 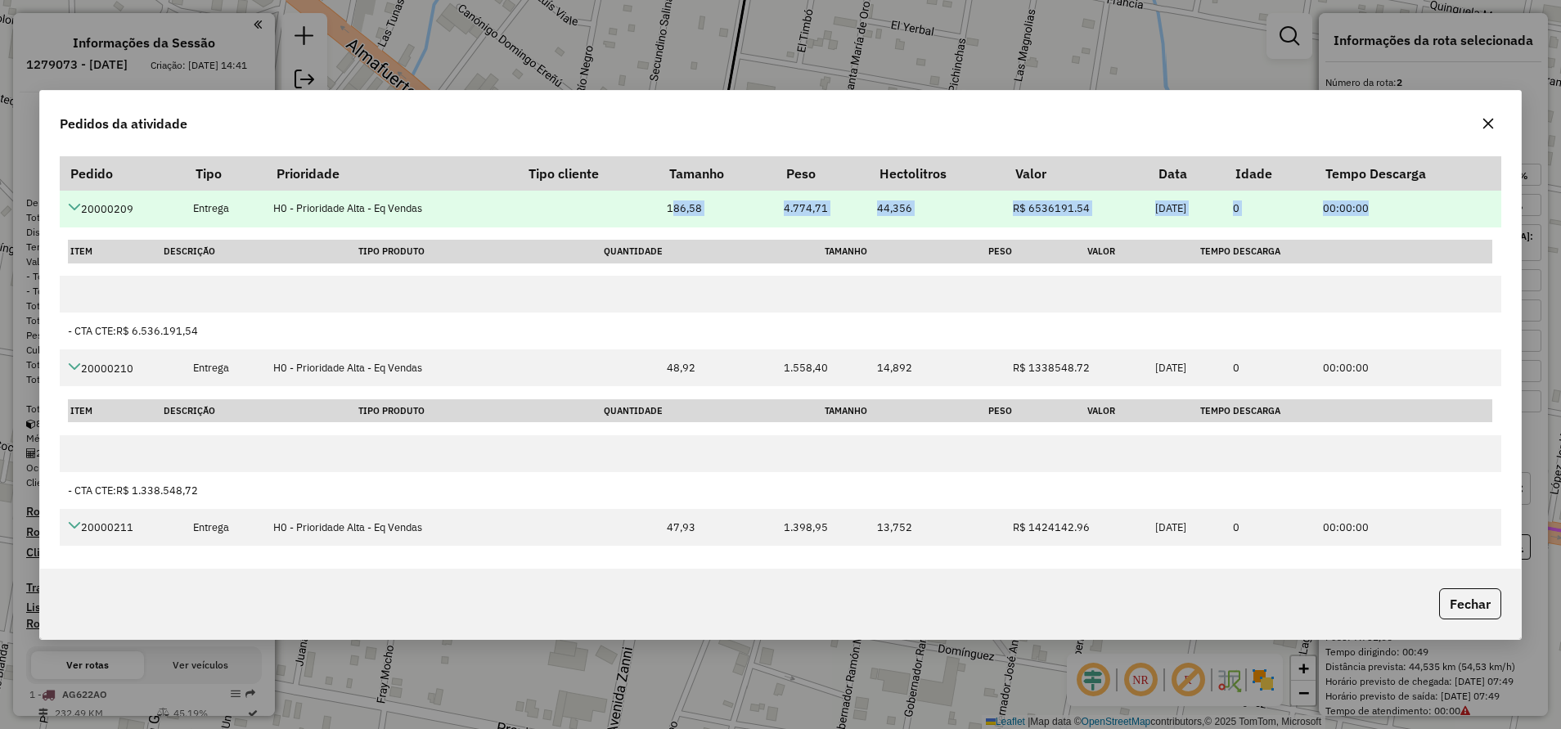 I want to click on th: Hectolitros, so click(x=936, y=173).